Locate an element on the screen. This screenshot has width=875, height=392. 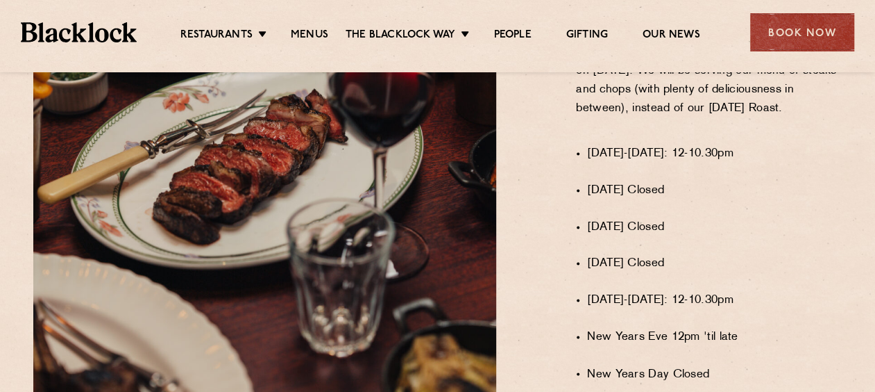
li: New Years Day Closed is located at coordinates (714, 373).